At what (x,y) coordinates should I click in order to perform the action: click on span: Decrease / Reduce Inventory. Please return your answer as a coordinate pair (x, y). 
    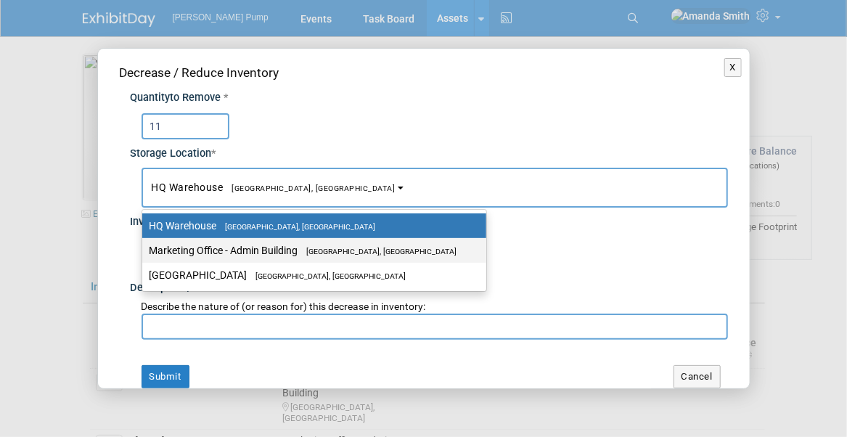
    Looking at the image, I should click on (200, 73).